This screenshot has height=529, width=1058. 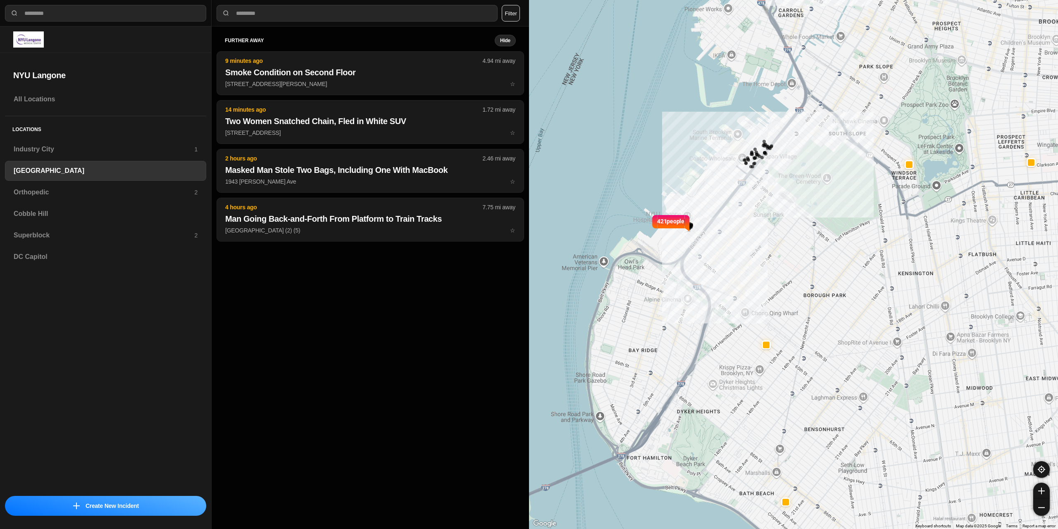 What do you see at coordinates (505, 41) in the screenshot?
I see `button: Hide` at bounding box center [505, 41].